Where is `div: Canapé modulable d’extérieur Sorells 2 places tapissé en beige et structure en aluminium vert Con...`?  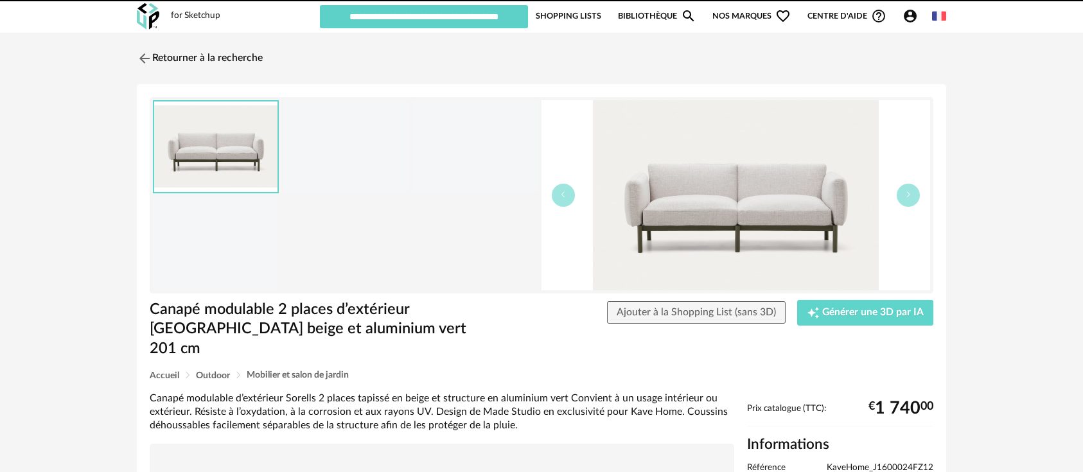
div: Canapé modulable d’extérieur Sorells 2 places tapissé en beige et structure en aluminium vert Con... is located at coordinates (442, 412).